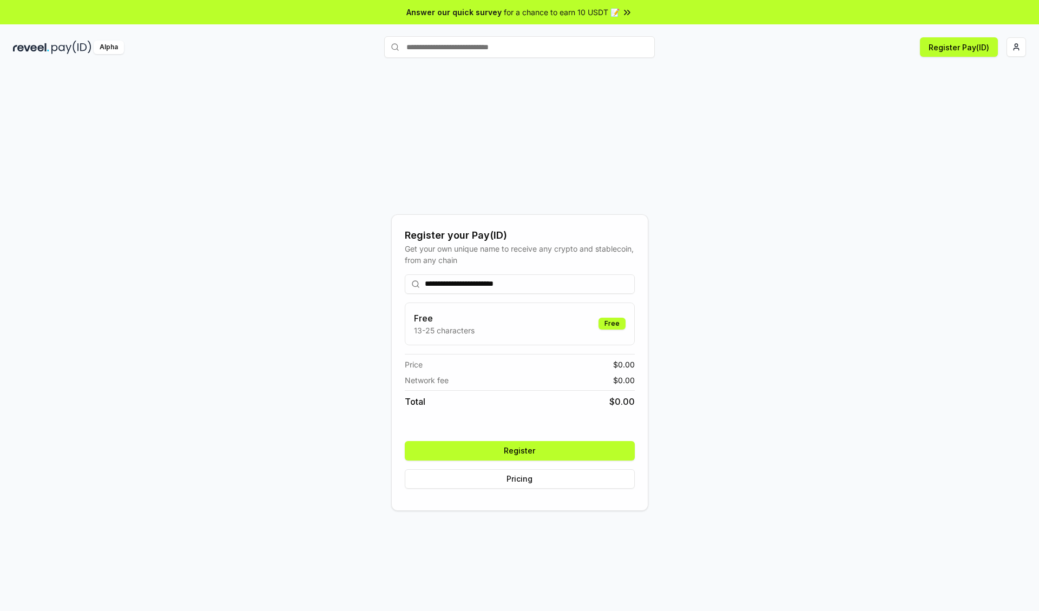  I want to click on div: Get your own unique name to receive any crypto and stablecoin, from any chain, so click(519, 254).